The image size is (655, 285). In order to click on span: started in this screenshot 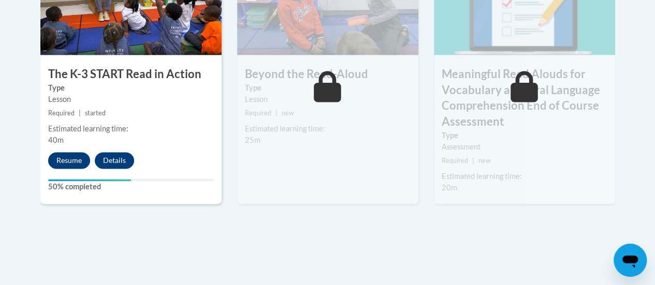, I will do `click(95, 113)`.